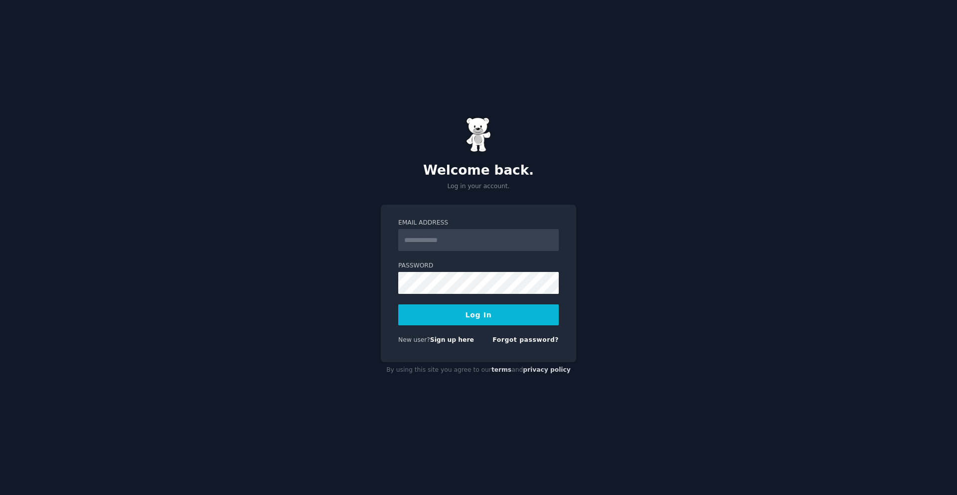 The image size is (957, 495). I want to click on label: Email Address, so click(479, 223).